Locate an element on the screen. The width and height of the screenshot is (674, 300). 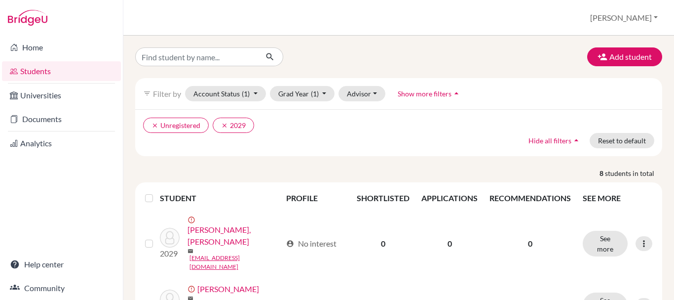
th: RECOMMENDATIONS is located at coordinates (530, 198).